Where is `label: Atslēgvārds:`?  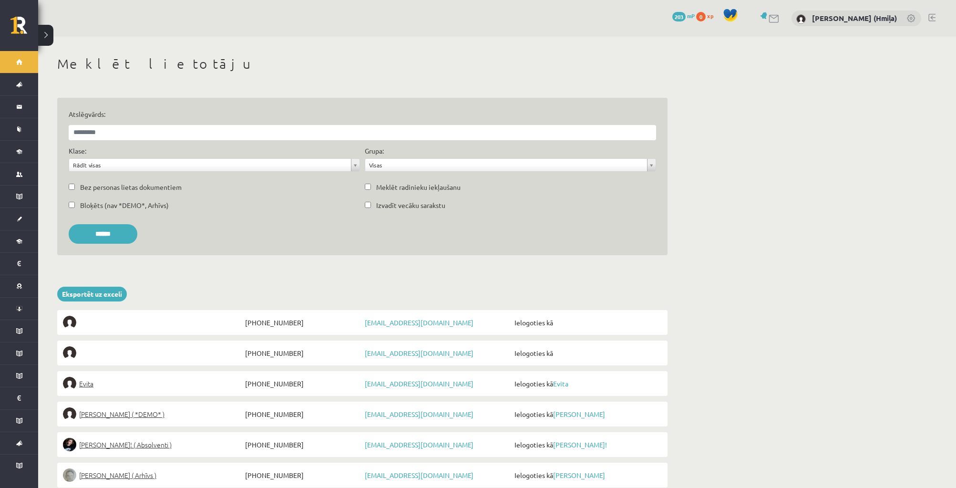
label: Atslēgvārds: is located at coordinates (362, 114).